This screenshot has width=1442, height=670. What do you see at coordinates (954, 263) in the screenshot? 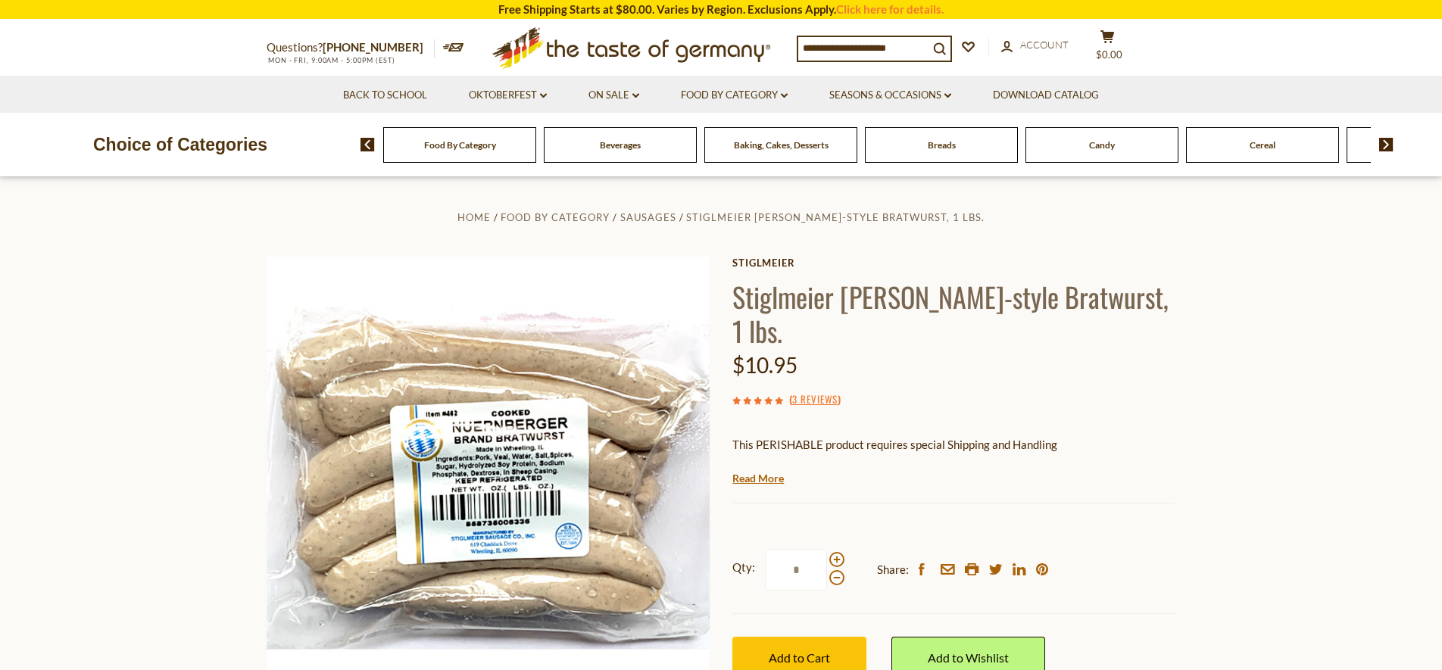
I see `a: Stiglmeier` at bounding box center [954, 263].